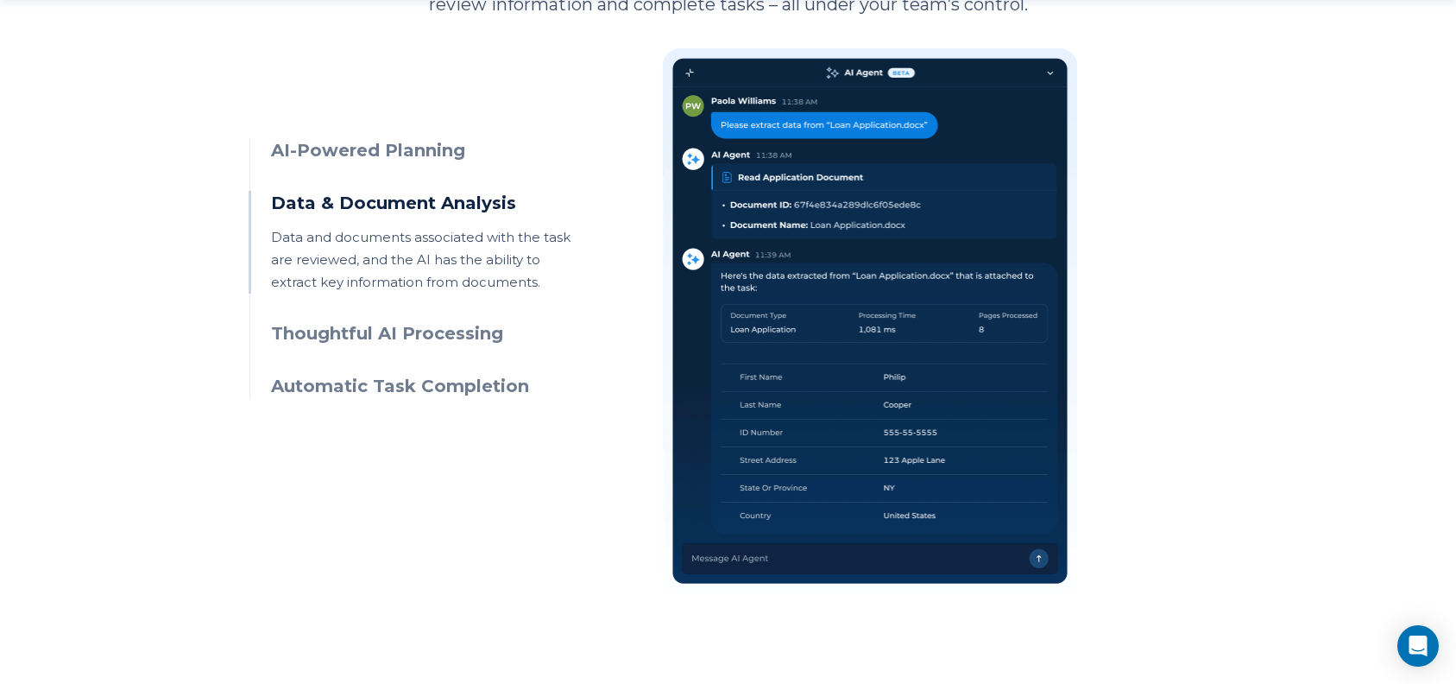  Describe the element at coordinates (427, 386) in the screenshot. I see `h3: Automatic Task Completion` at that location.